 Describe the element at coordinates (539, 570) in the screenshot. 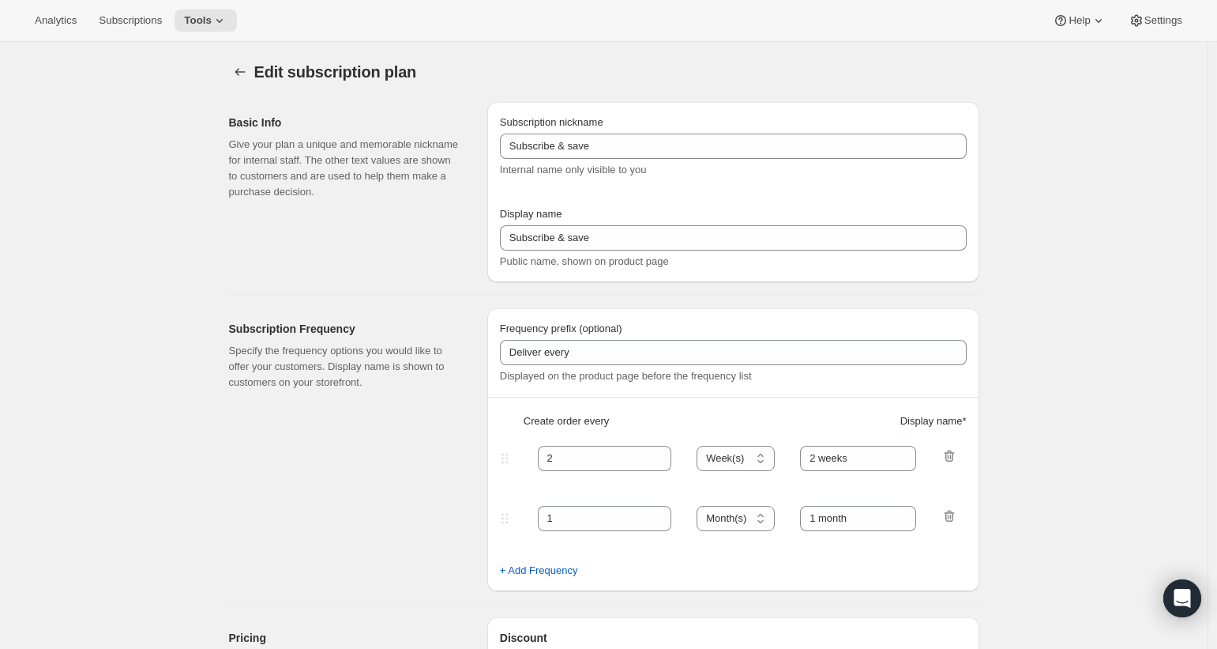

I see `span: + Add Frequency` at that location.